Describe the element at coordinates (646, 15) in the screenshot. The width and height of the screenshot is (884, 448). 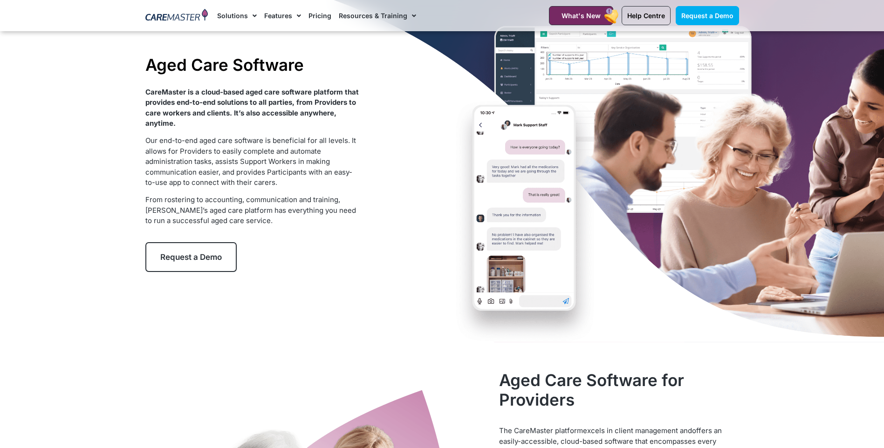
I see `a: Help Centre` at that location.